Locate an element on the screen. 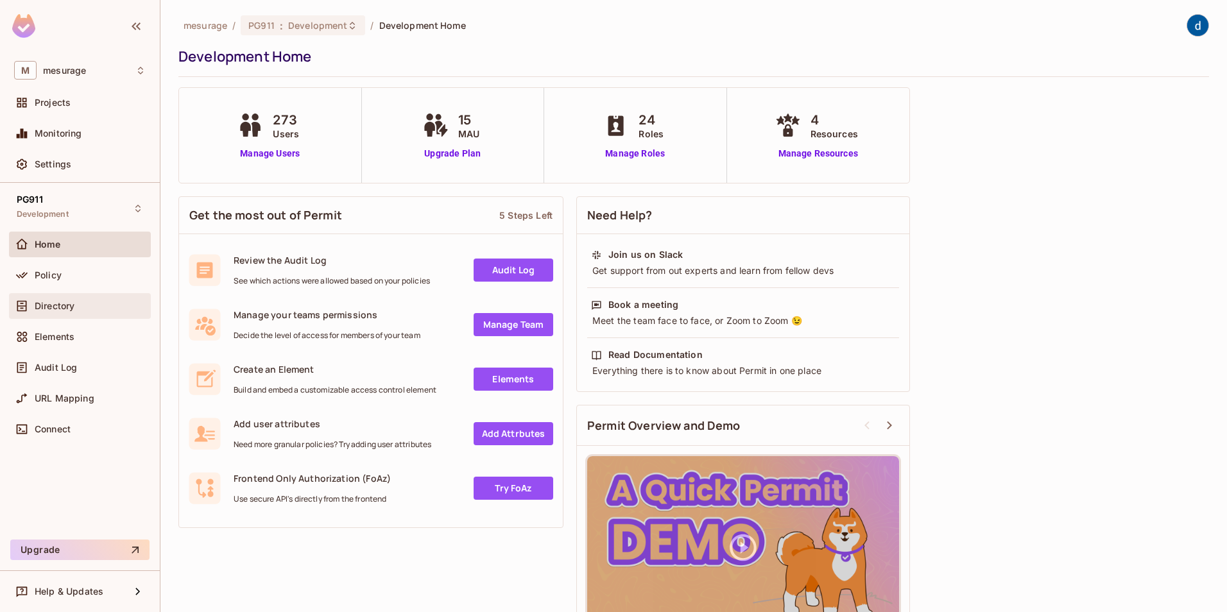 Image resolution: width=1227 pixels, height=612 pixels. span: Need Help? is located at coordinates (620, 215).